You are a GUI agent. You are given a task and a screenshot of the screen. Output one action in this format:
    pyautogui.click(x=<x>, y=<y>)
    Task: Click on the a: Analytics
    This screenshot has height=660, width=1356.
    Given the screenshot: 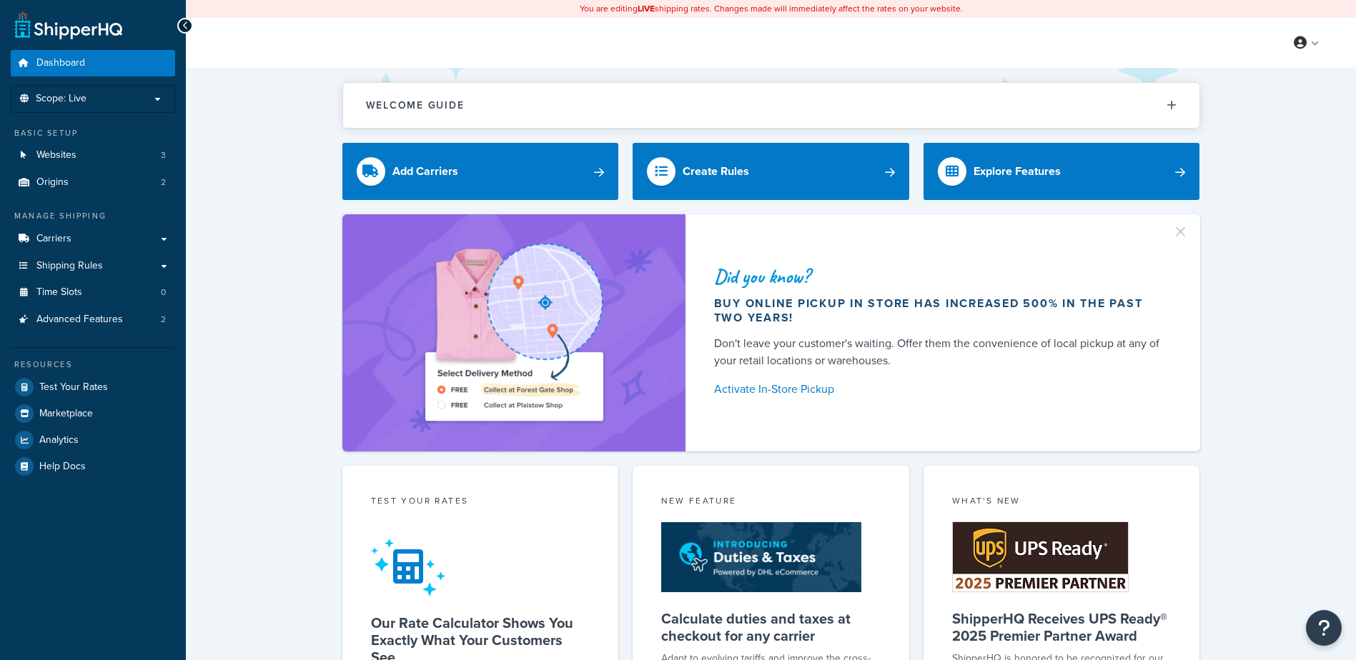 What is the action you would take?
    pyautogui.click(x=93, y=440)
    